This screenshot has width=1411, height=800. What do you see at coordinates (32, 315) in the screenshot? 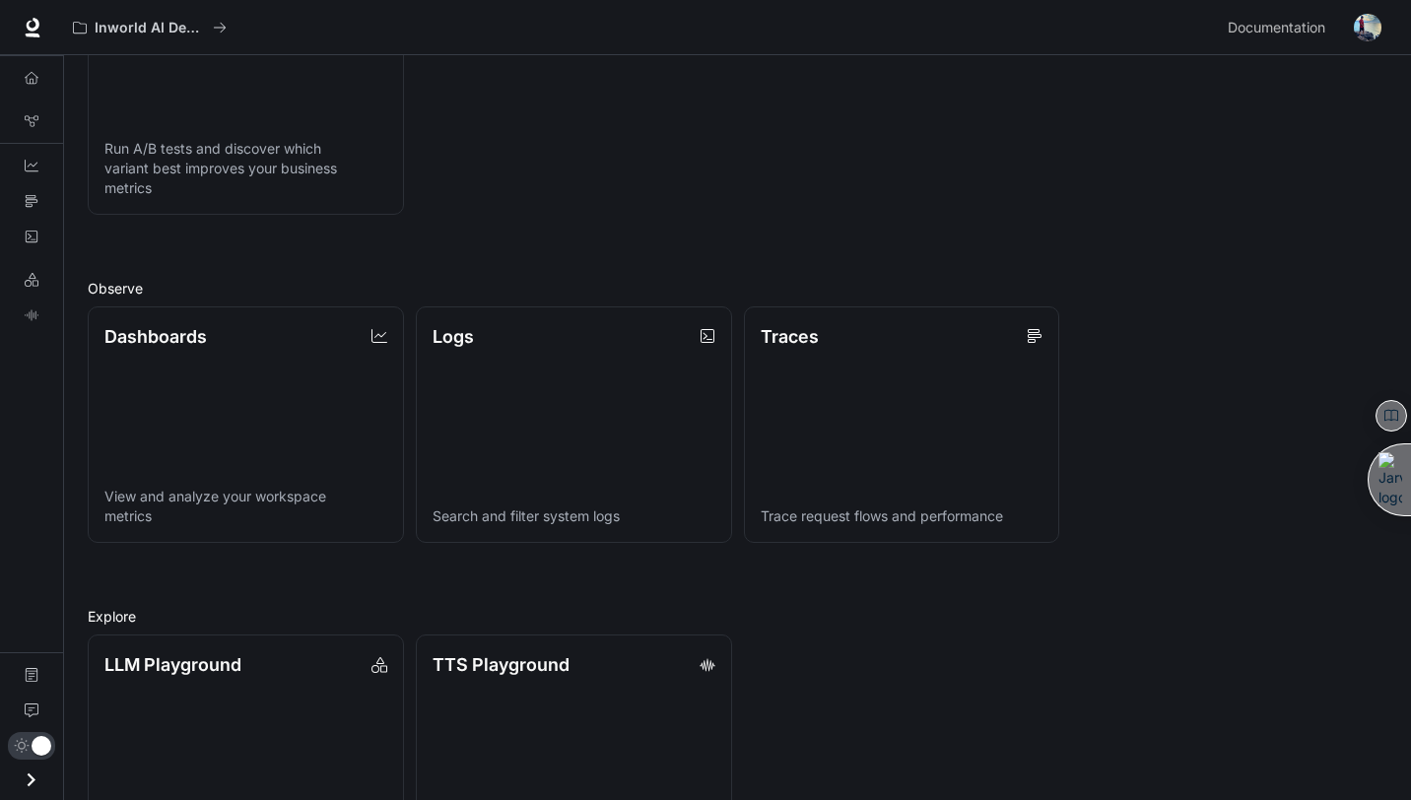
I see `a: TTS Playground` at bounding box center [32, 315].